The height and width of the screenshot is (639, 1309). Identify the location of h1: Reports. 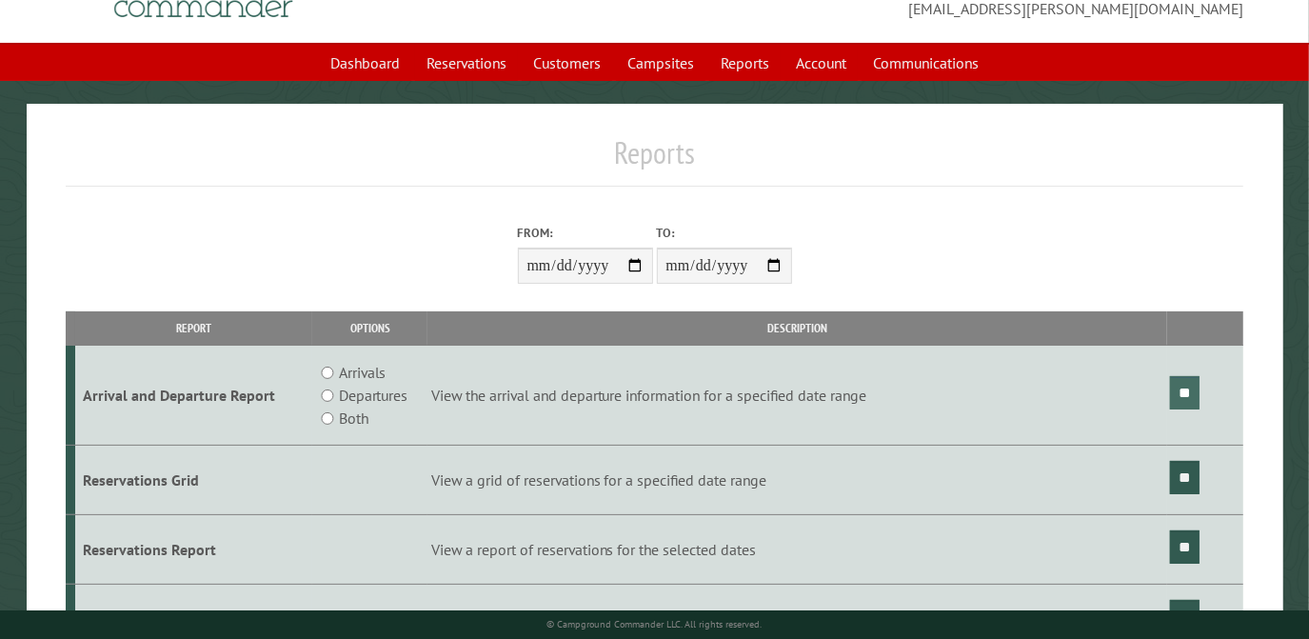
(655, 160).